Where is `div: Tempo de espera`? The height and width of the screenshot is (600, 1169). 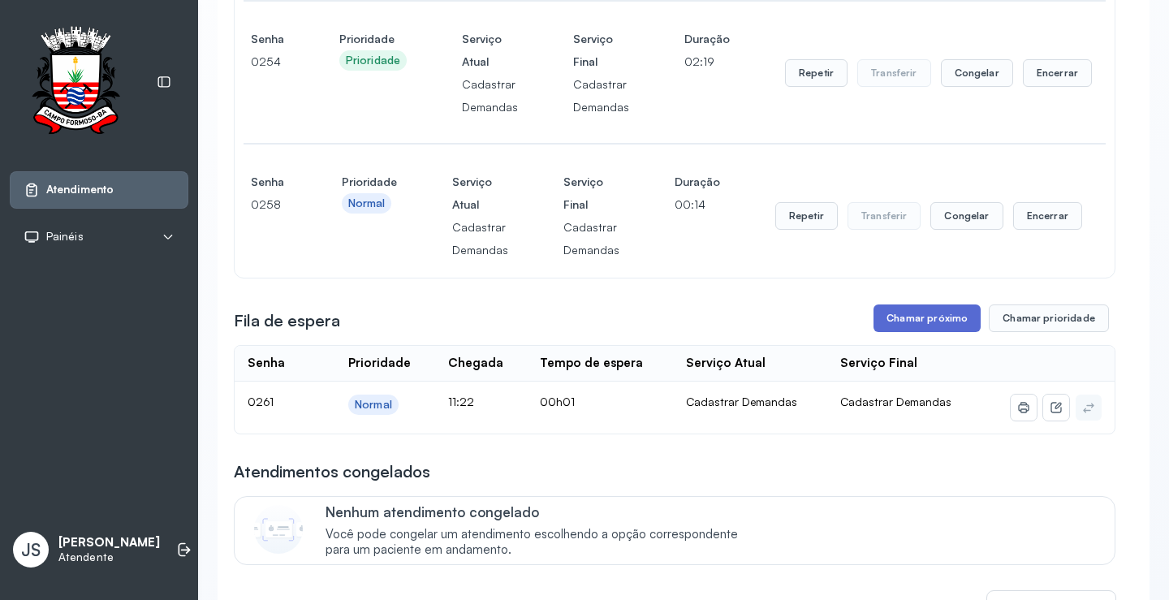
div: Tempo de espera is located at coordinates (591, 363).